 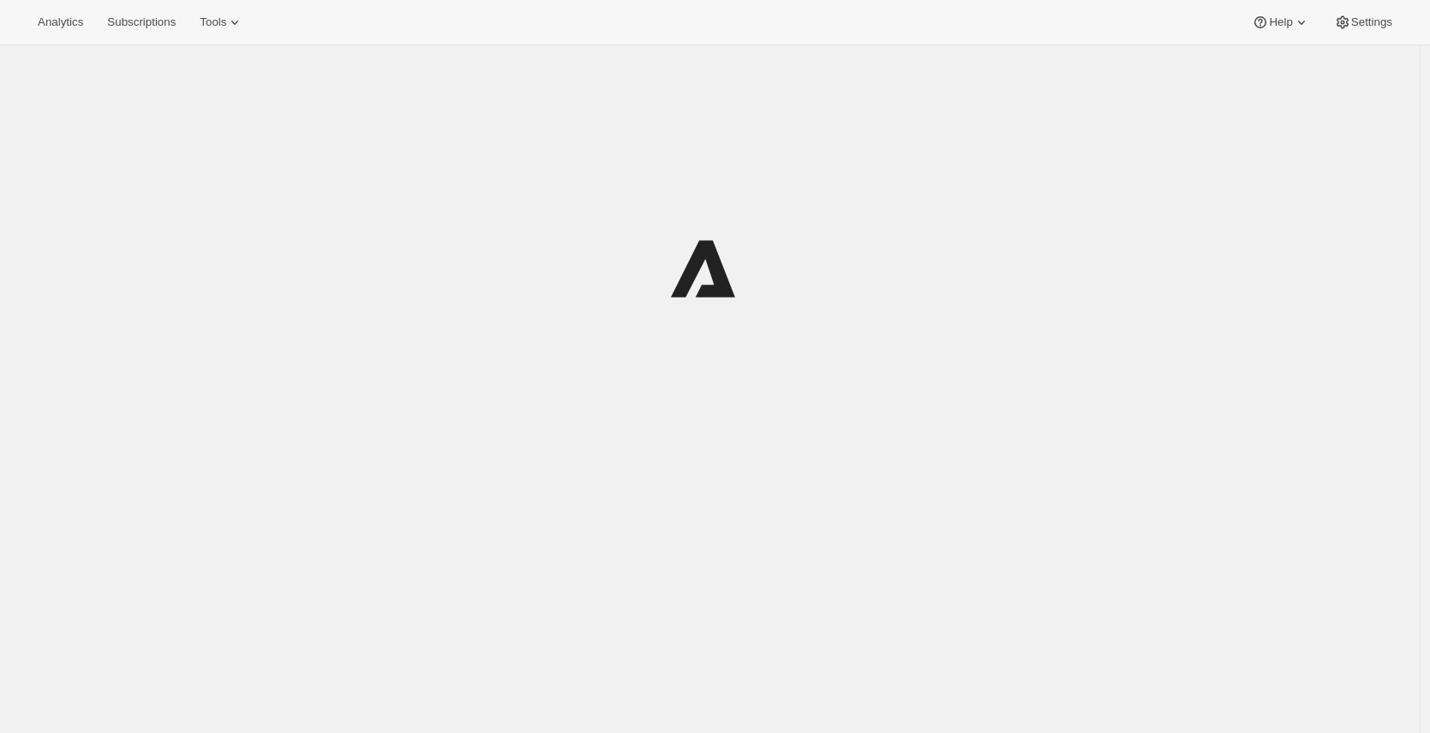 What do you see at coordinates (1364, 22) in the screenshot?
I see `button: Settings` at bounding box center [1364, 22].